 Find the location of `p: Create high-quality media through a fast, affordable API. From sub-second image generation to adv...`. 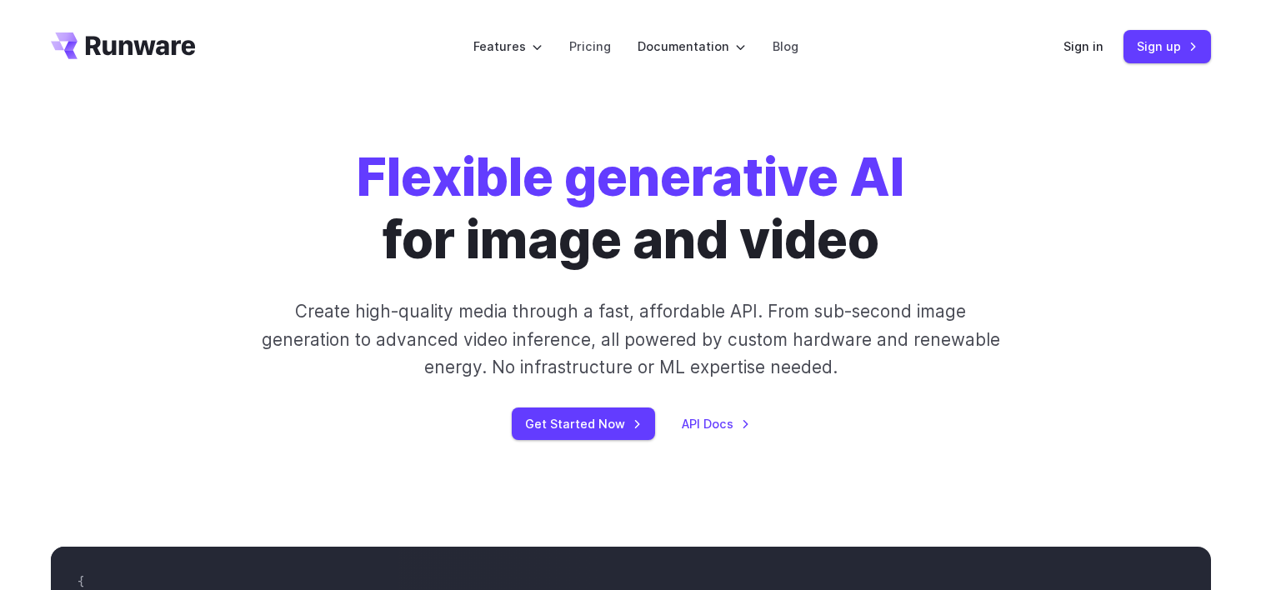

p: Create high-quality media through a fast, affordable API. From sub-second image generation to adv... is located at coordinates (630, 339).